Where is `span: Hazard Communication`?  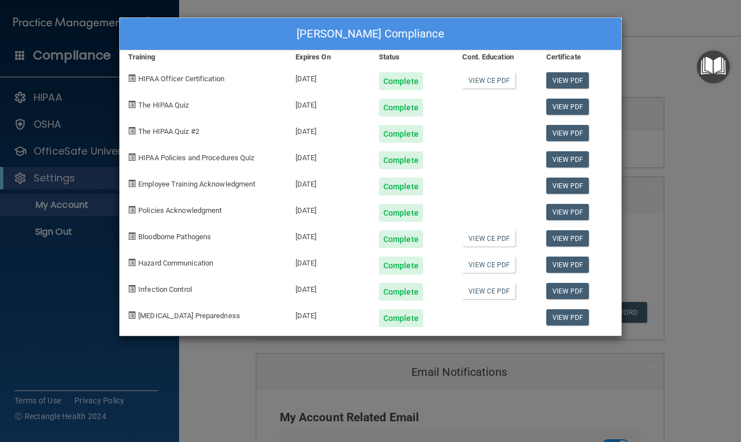
span: Hazard Communication is located at coordinates (176, 263).